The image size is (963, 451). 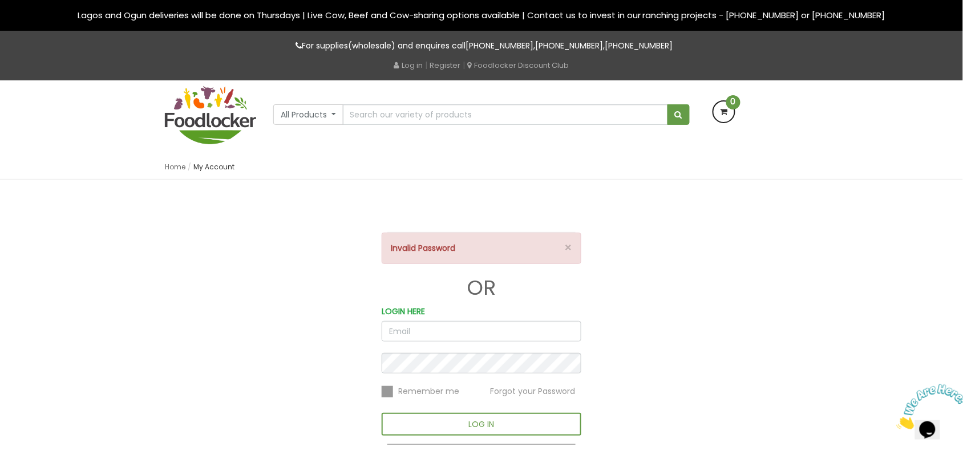 I want to click on a: Forgot your Password, so click(x=532, y=391).